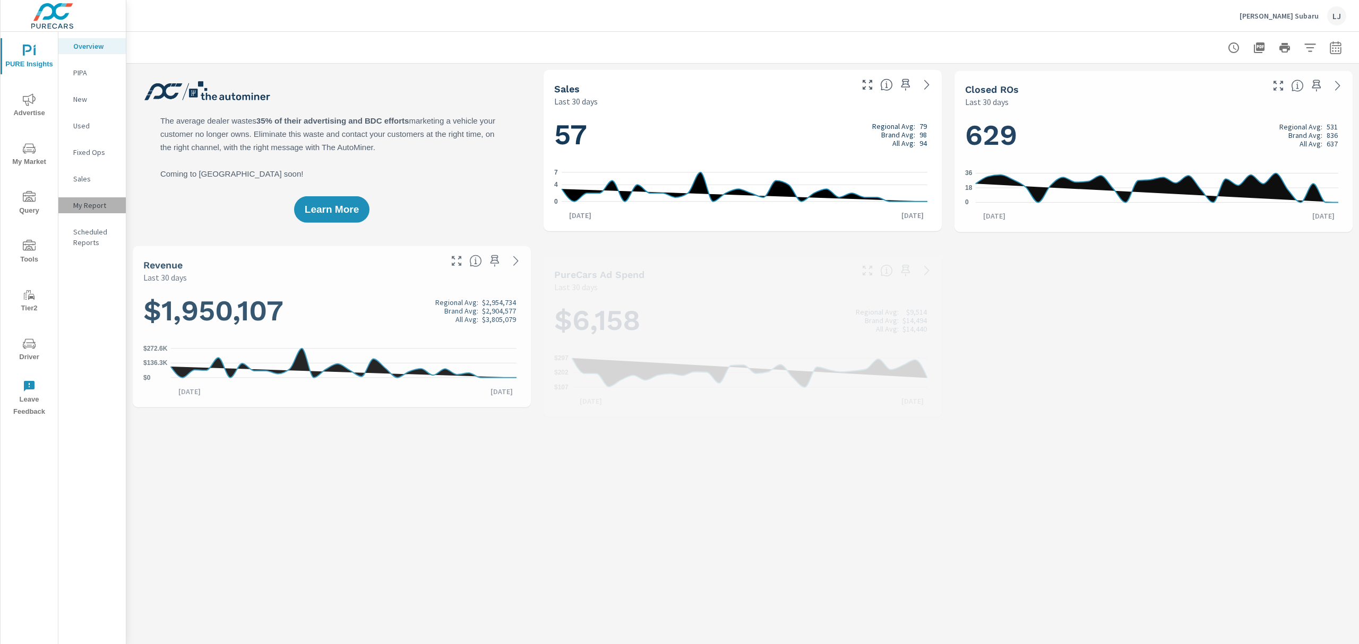 The image size is (1359, 644). Describe the element at coordinates (92, 152) in the screenshot. I see `div: Fixed Ops` at that location.